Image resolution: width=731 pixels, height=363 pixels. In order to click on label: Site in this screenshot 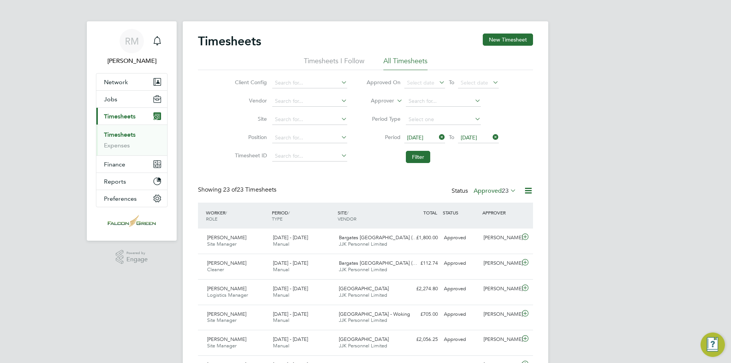, I will do `click(250, 119)`.